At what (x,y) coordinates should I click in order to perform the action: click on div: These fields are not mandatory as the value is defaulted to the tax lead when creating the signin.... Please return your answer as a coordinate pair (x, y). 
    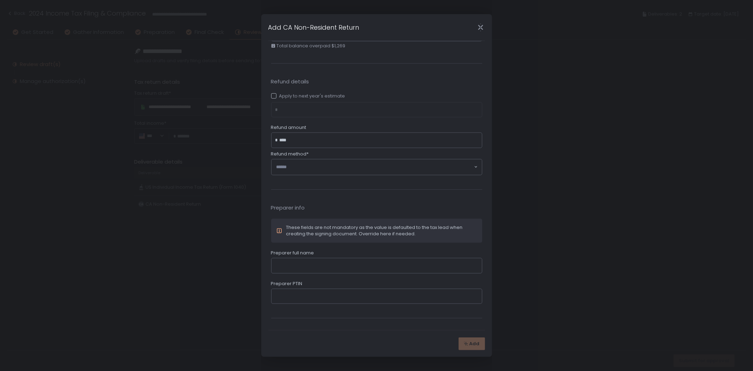
    Looking at the image, I should click on (382, 231).